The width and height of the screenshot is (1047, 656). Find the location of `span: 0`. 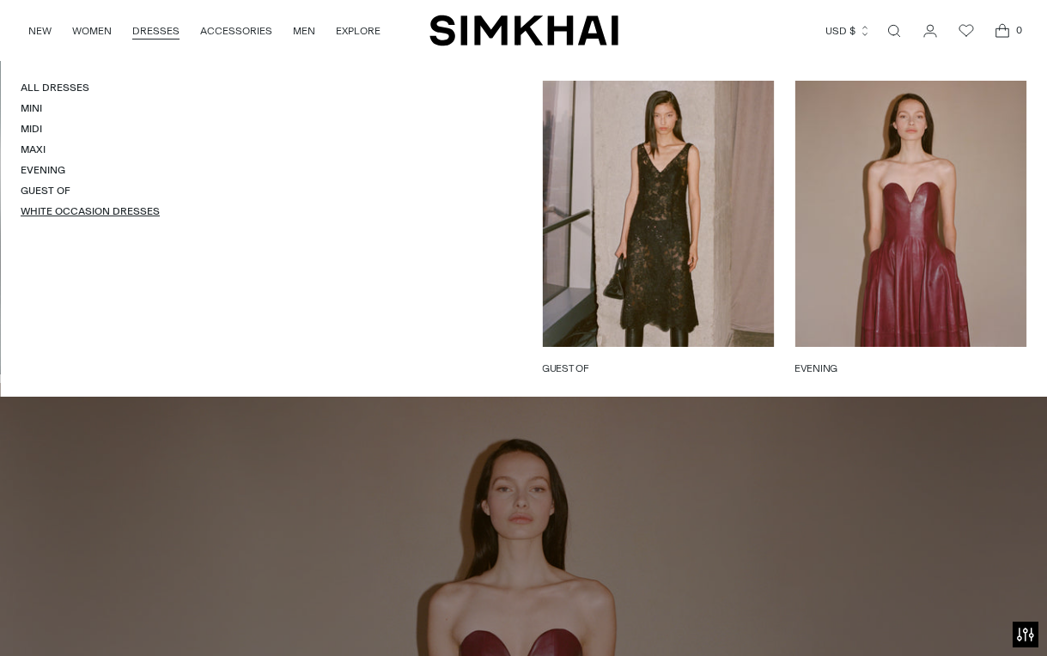

span: 0 is located at coordinates (1019, 30).